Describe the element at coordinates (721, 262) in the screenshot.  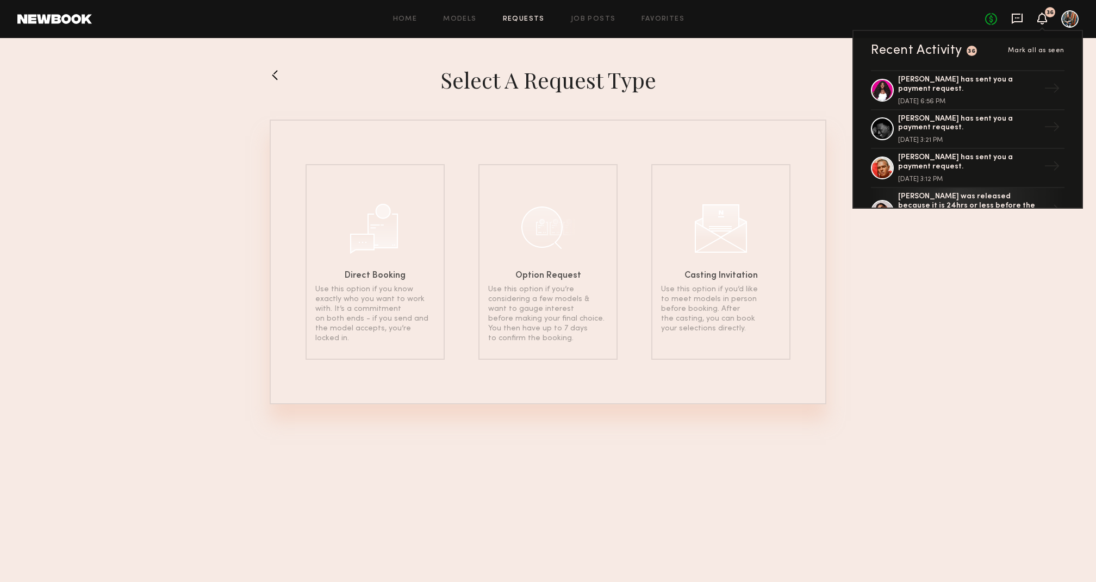
I see `a: Casting InvitationUse this option if you’d like to meet models in person before booking. After th...` at that location.